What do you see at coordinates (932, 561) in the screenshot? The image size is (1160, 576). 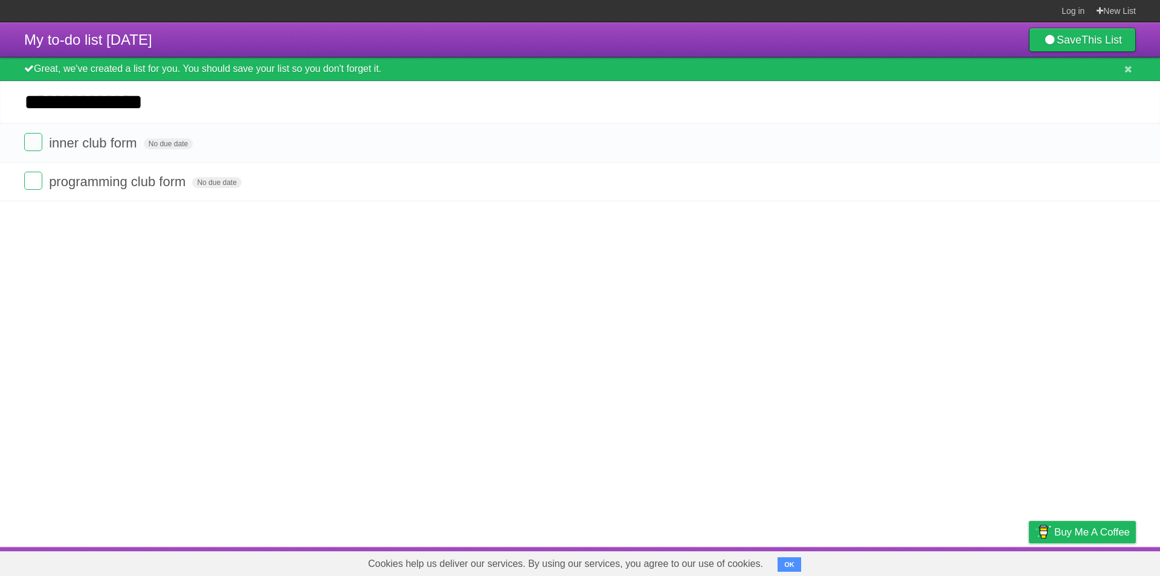 I see `a: Developers` at bounding box center [932, 561].